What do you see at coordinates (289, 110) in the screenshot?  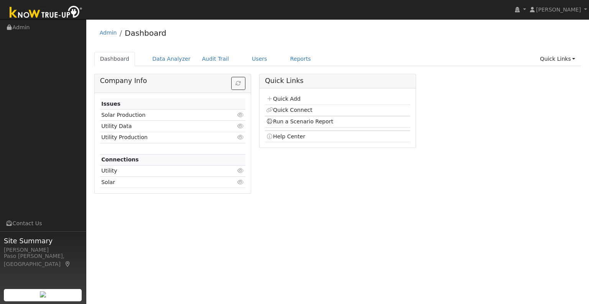 I see `a: Quick Connect` at bounding box center [289, 110].